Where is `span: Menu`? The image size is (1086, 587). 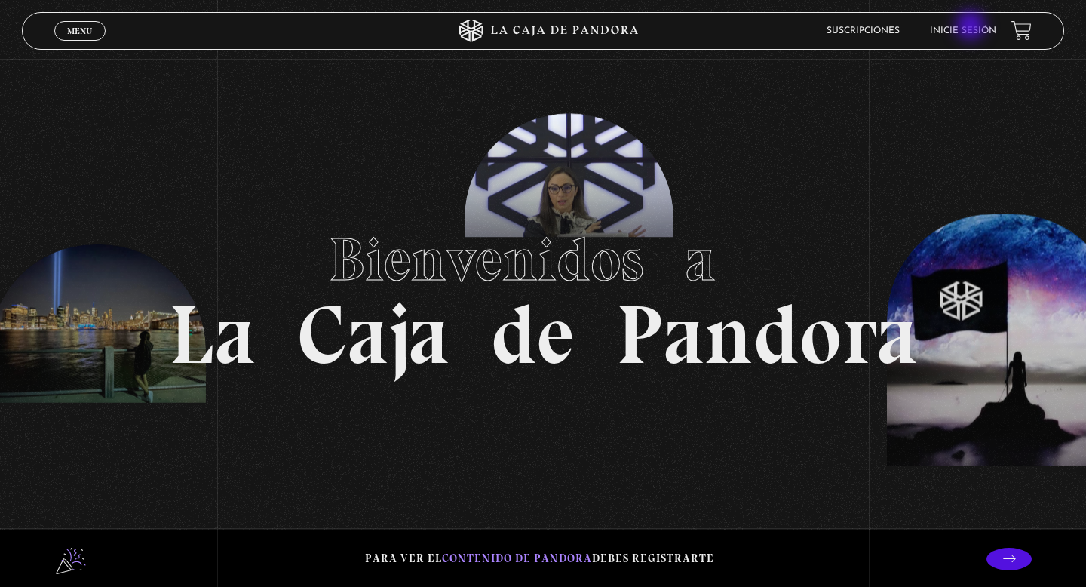 span: Menu is located at coordinates (79, 31).